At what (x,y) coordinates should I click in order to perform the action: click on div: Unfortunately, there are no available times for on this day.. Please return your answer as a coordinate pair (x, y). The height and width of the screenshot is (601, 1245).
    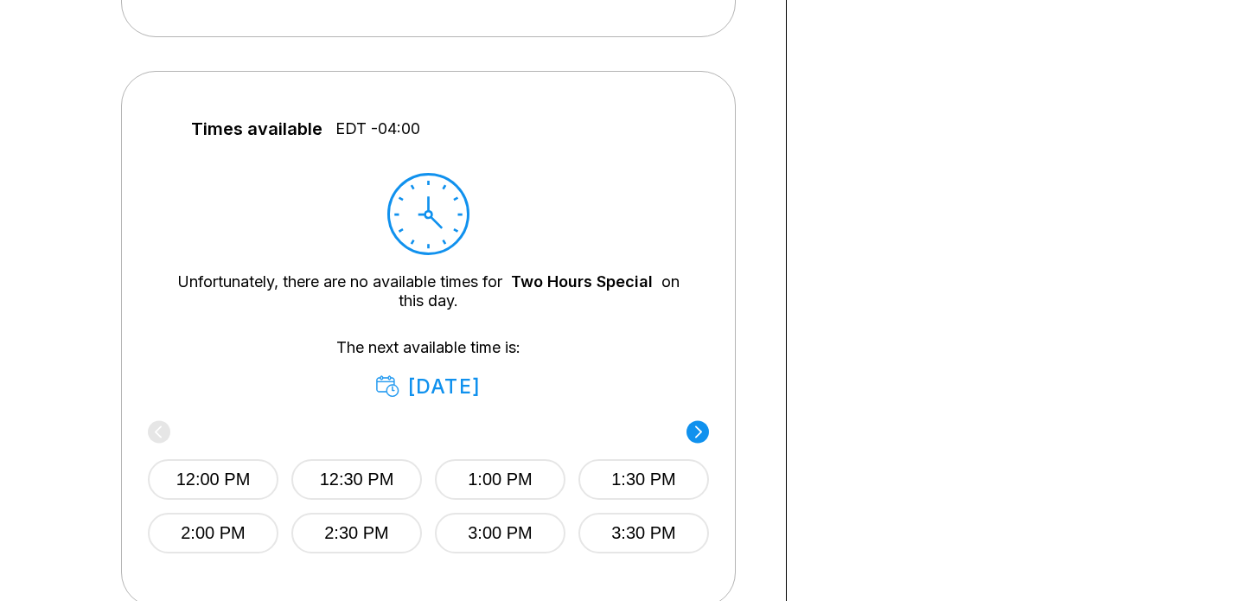
    Looking at the image, I should click on (428, 291).